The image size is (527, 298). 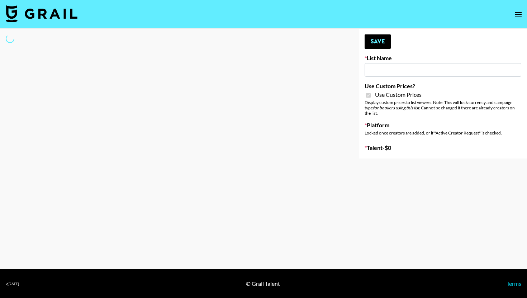 I want to click on div: Locked once creators are added, or if "Active Creator Request" is checked., so click(x=443, y=133).